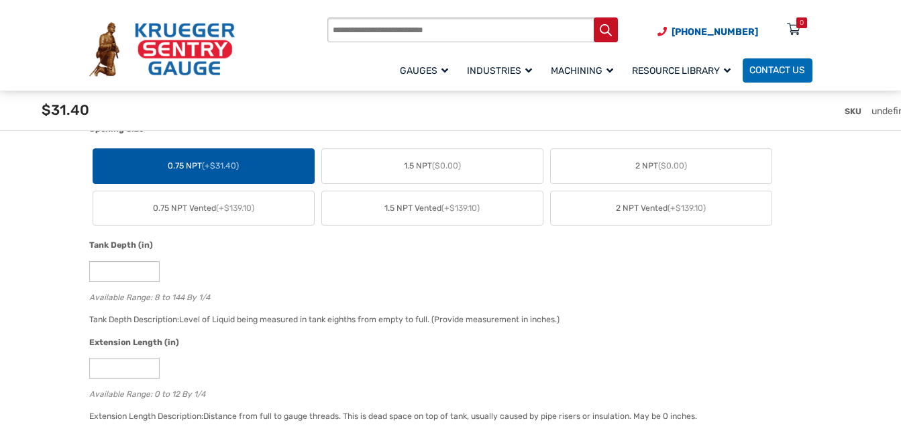  I want to click on span: Contact Us, so click(777, 70).